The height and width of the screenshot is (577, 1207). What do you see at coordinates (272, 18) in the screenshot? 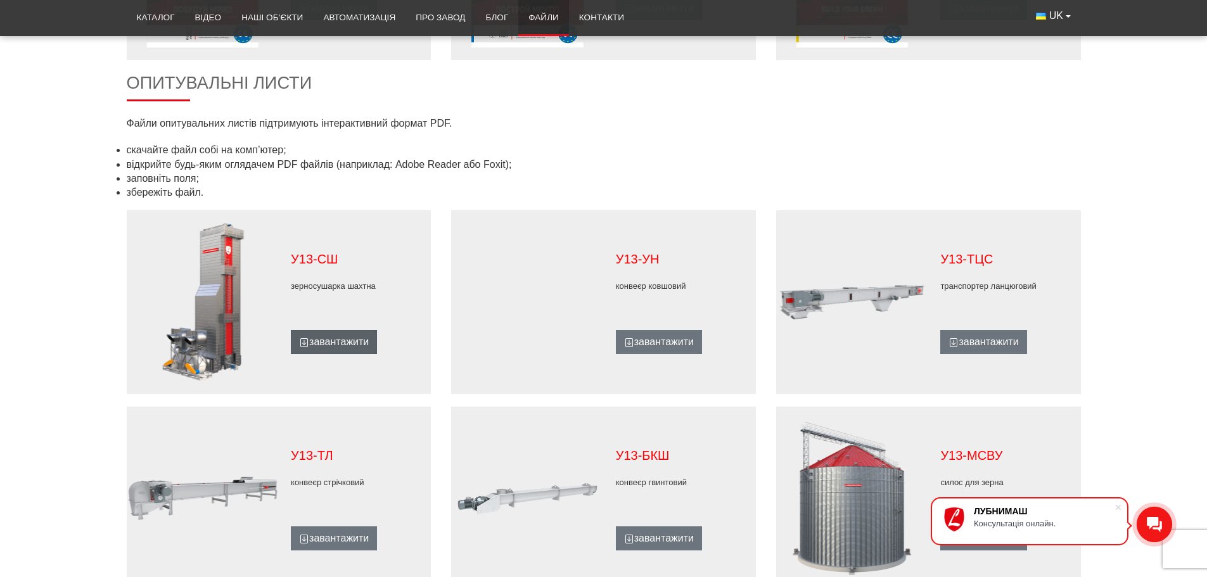
I see `a: Наші об’єкти` at bounding box center [272, 18].